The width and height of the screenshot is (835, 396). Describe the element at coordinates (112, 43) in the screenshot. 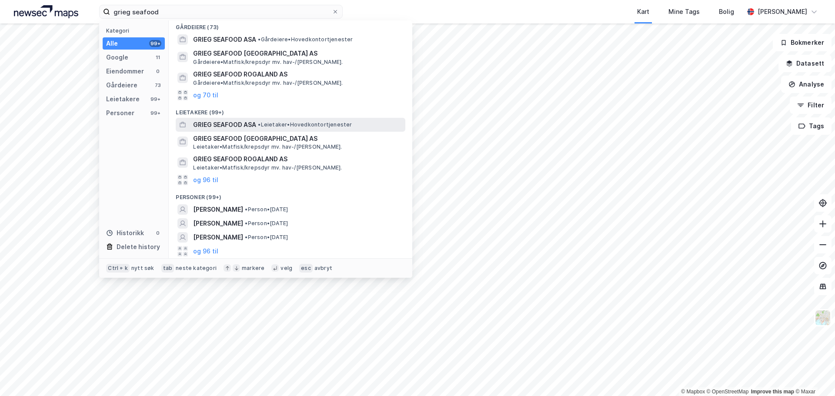

I see `div: Alle` at that location.